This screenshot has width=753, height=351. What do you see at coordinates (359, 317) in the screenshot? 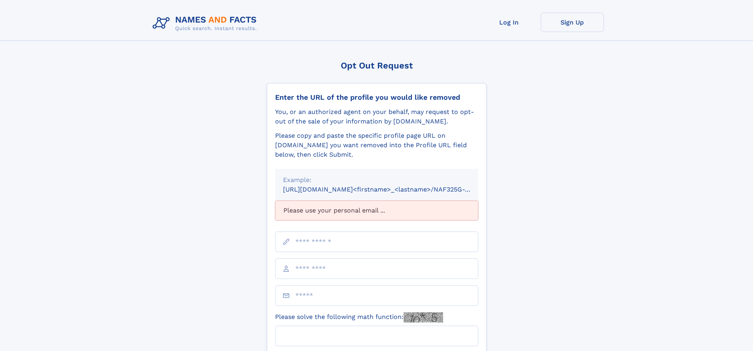
I see `label: Please solve the following math function:` at bounding box center [359, 317].